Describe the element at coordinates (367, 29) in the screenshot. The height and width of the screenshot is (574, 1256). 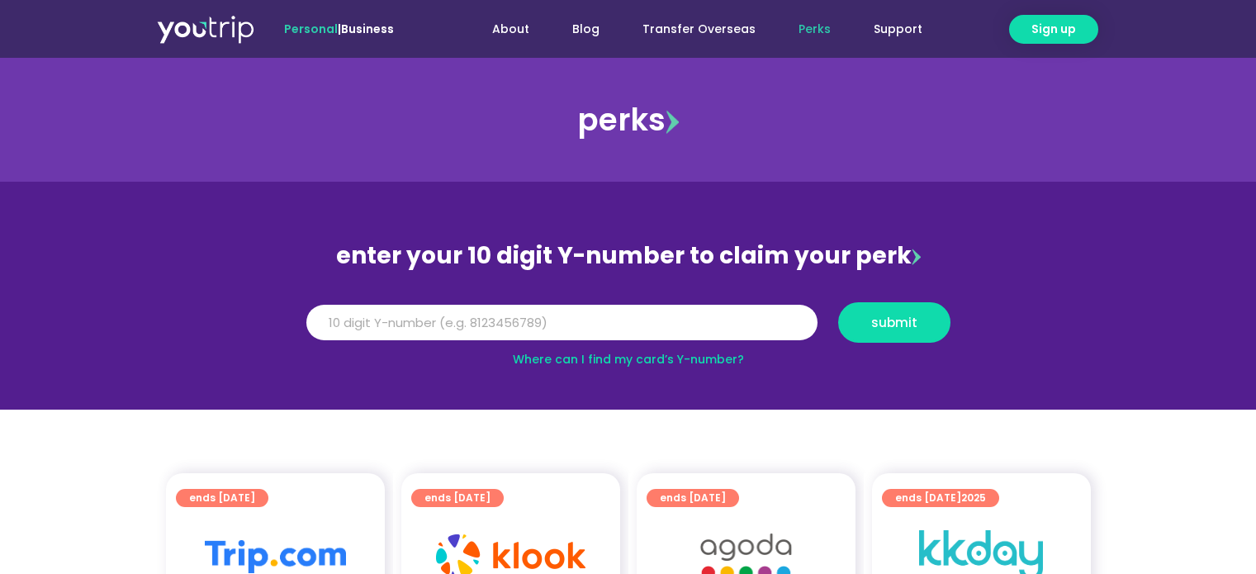
I see `a: Business` at that location.